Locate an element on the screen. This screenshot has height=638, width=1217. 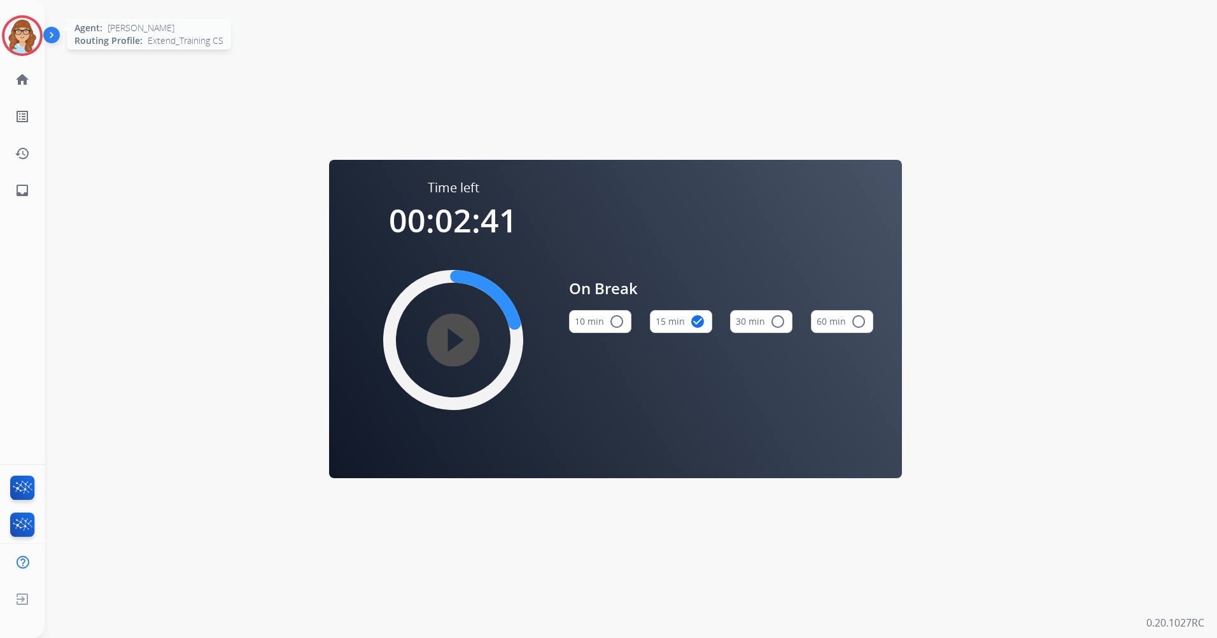
span: Routing Profile: is located at coordinates (108, 41).